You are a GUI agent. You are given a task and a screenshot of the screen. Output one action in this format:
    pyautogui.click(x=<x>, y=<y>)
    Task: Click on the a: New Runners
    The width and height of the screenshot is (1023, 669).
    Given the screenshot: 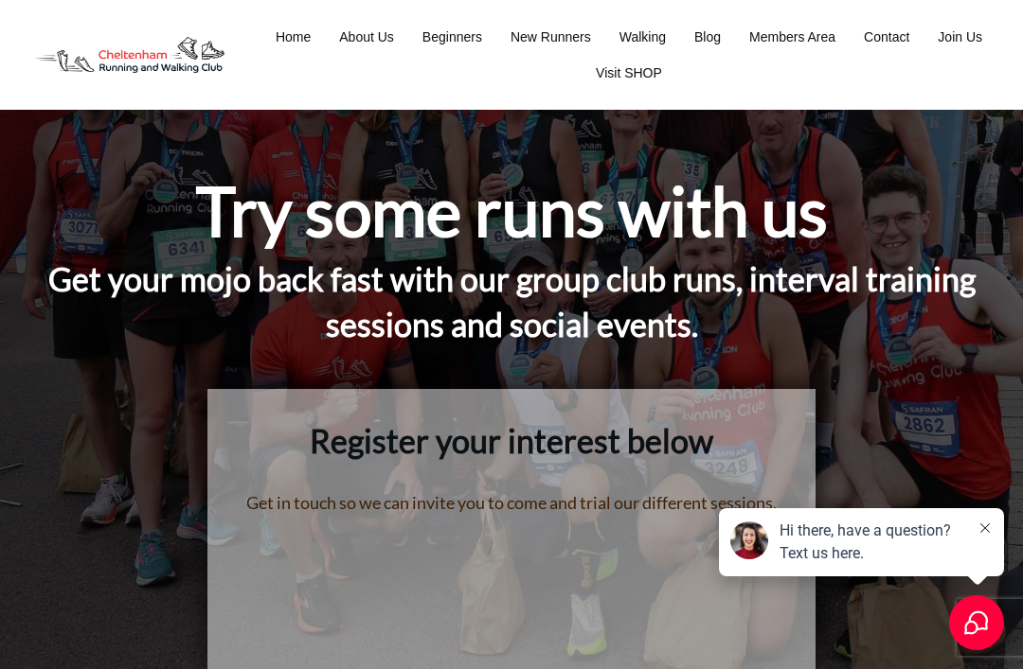 What is the action you would take?
    pyautogui.click(x=550, y=37)
    